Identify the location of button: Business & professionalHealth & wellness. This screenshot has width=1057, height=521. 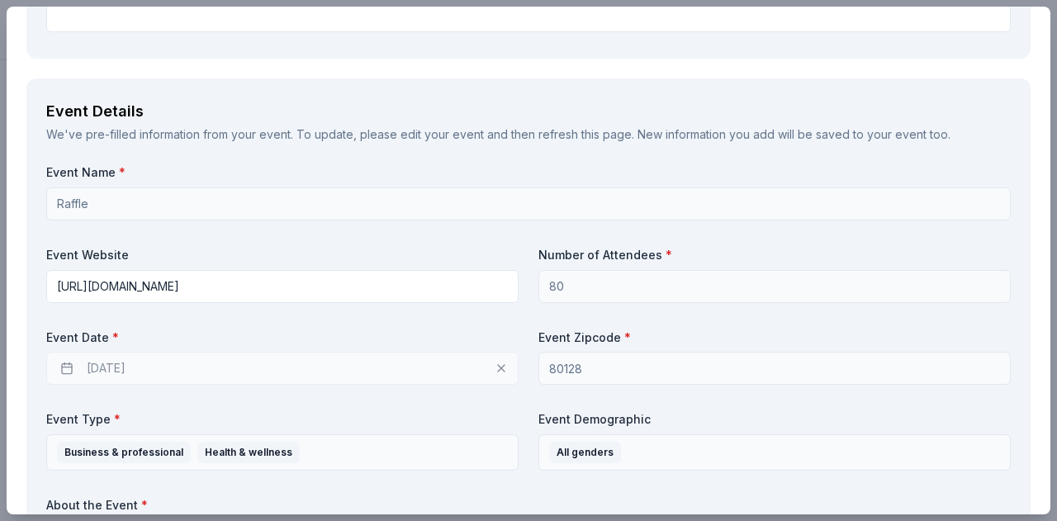
(282, 453).